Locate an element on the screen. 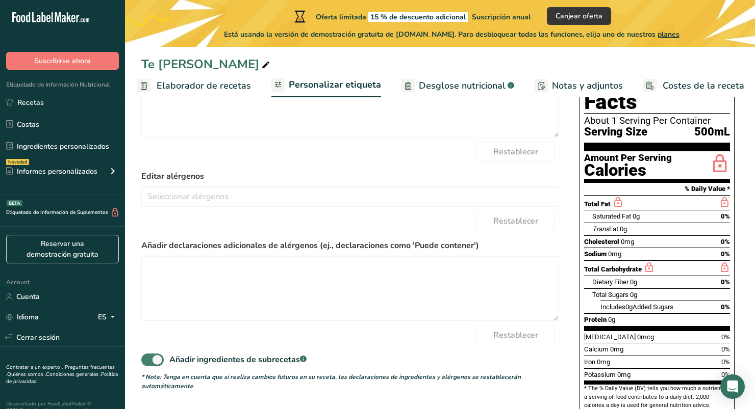 The height and width of the screenshot is (409, 755). button: Canjear oferta is located at coordinates (579, 16).